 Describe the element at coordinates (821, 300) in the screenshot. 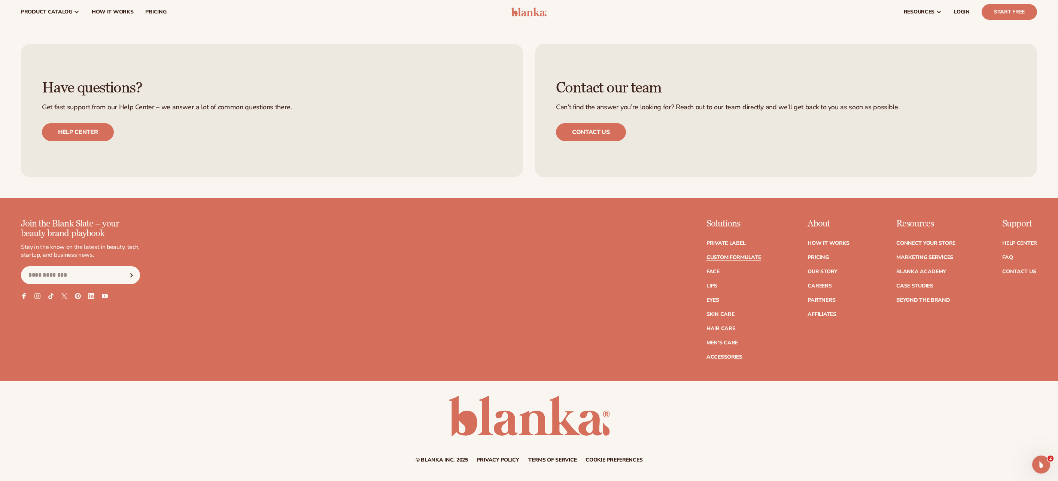

I see `a: Partners` at that location.